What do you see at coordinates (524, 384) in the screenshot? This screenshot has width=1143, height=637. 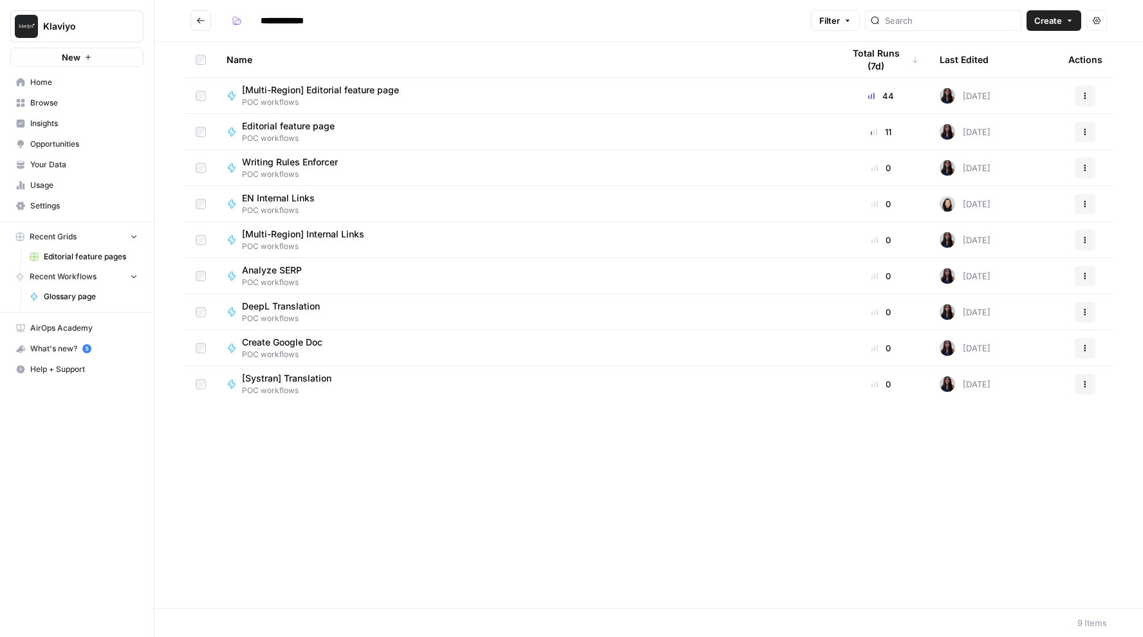 I see `a: [Systran] TranslationPOC workflows` at bounding box center [524, 384].